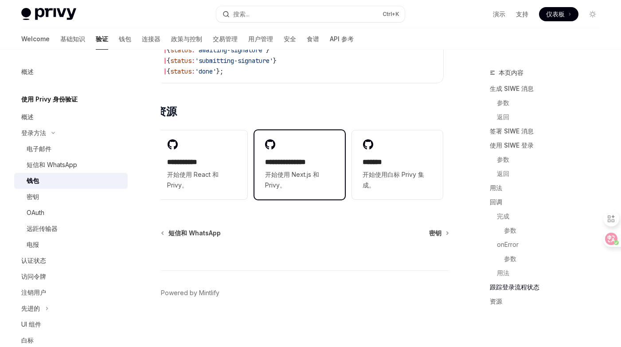  I want to click on button: Toggle Login methods section, so click(71, 133).